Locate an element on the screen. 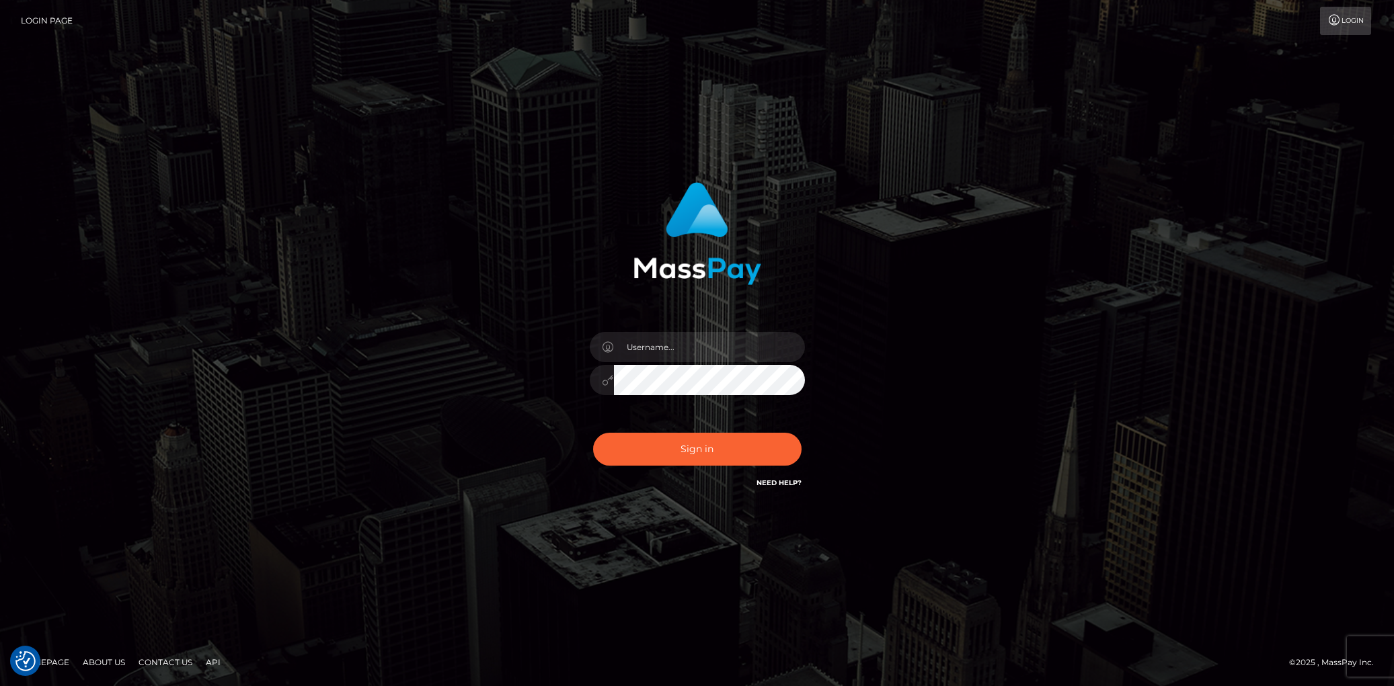 This screenshot has height=686, width=1394. div: © 2025 , MassPay Inc. is located at coordinates (1336, 663).